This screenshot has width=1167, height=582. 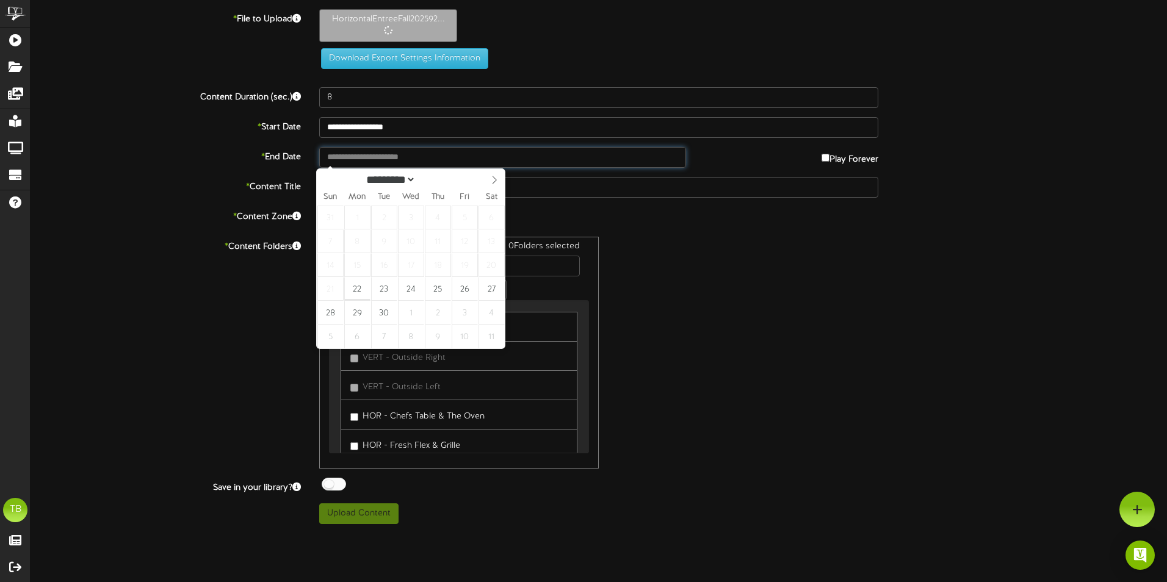 What do you see at coordinates (438, 197) in the screenshot?
I see `span: Thu` at bounding box center [438, 197].